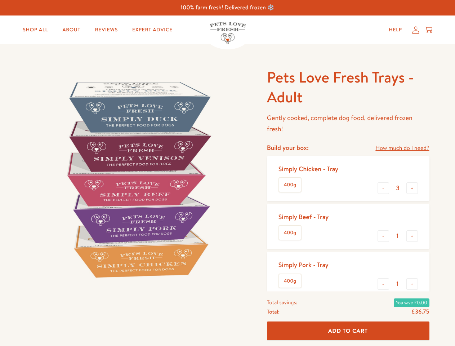 This screenshot has width=455, height=346. I want to click on a: About, so click(71, 30).